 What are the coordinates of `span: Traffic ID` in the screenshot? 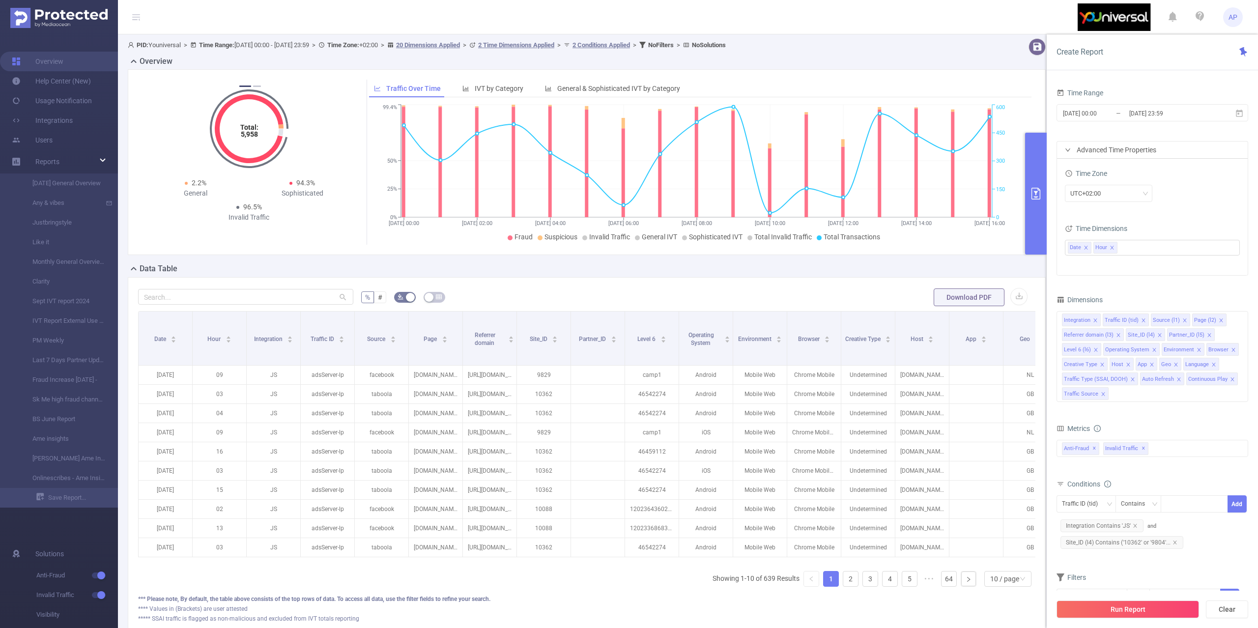 It's located at (323, 339).